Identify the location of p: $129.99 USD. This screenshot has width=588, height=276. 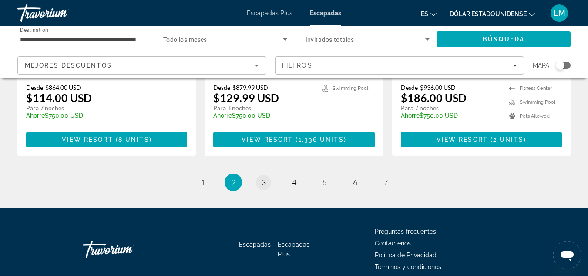
(246, 97).